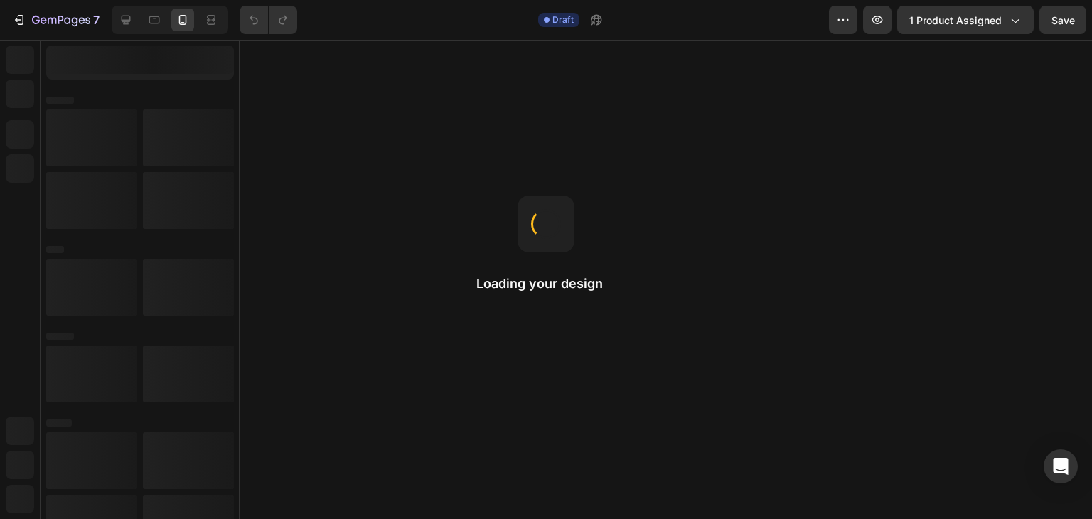 This screenshot has height=519, width=1092. Describe the element at coordinates (268, 20) in the screenshot. I see `div: Undo/Redo` at that location.